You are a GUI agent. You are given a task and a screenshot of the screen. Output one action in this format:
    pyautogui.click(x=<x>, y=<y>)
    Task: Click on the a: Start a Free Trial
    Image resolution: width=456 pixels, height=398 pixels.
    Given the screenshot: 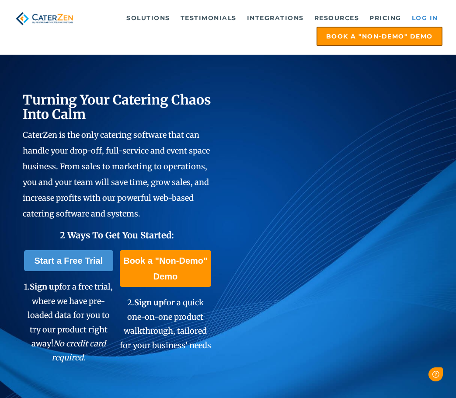 What is the action you would take?
    pyautogui.click(x=69, y=261)
    